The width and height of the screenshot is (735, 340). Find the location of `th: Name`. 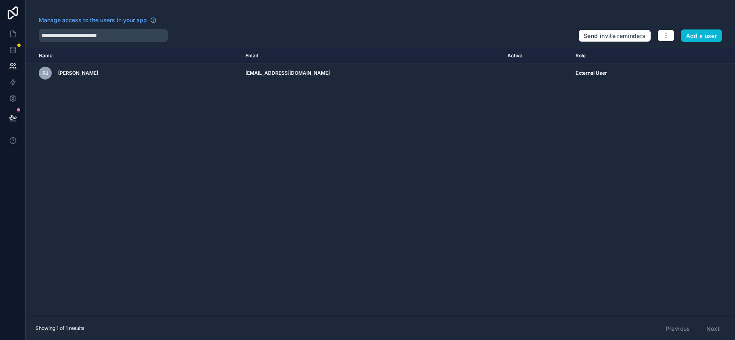

th: Name is located at coordinates (133, 56).